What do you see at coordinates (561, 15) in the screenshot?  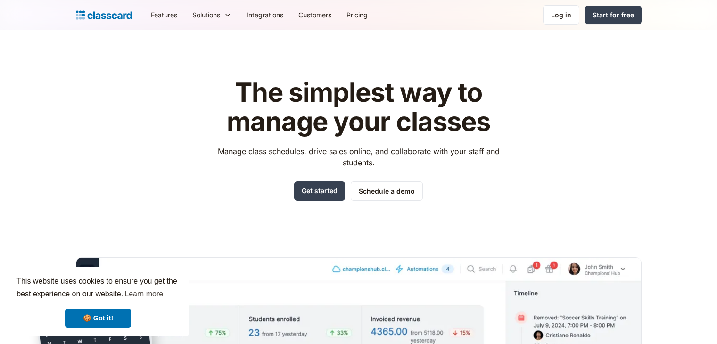 I see `a: Log in` at bounding box center [561, 15].